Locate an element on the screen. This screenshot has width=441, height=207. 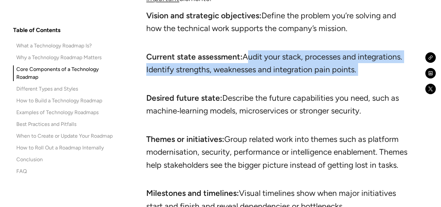
a: Best Practices and Pitfalls is located at coordinates (65, 124).